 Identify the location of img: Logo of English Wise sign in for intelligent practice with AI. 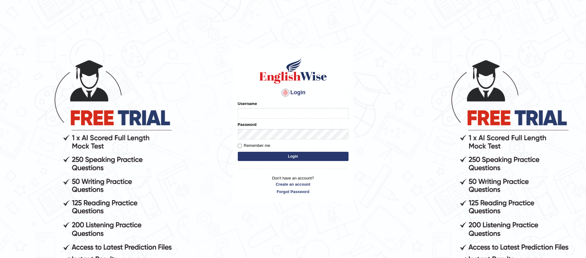
(293, 71).